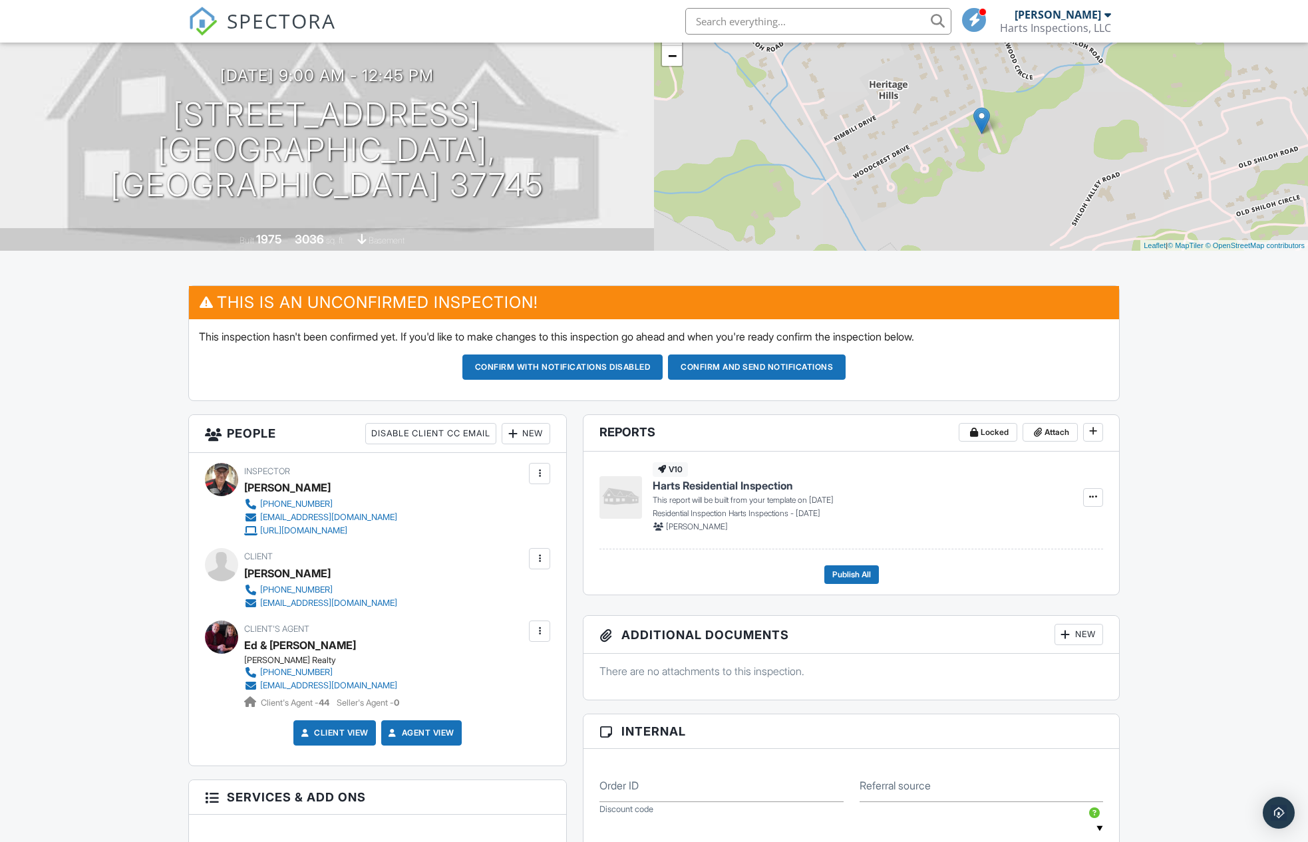 This screenshot has height=842, width=1308. I want to click on span: basement, so click(387, 240).